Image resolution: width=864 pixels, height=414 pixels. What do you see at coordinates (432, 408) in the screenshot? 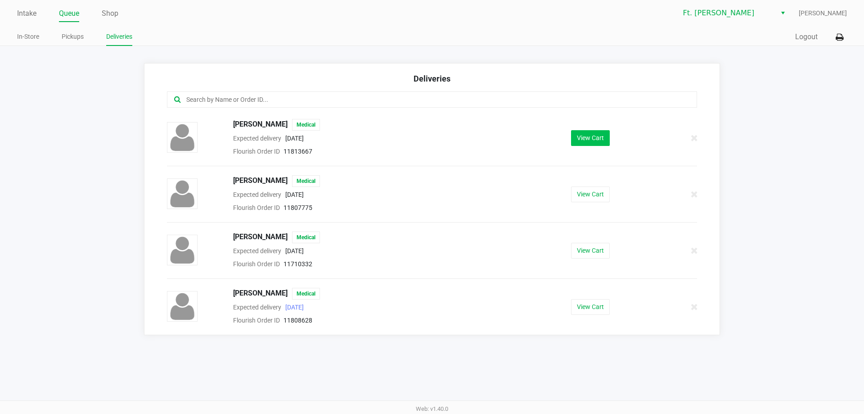
I see `span: Web: v1.40.0` at bounding box center [432, 408].